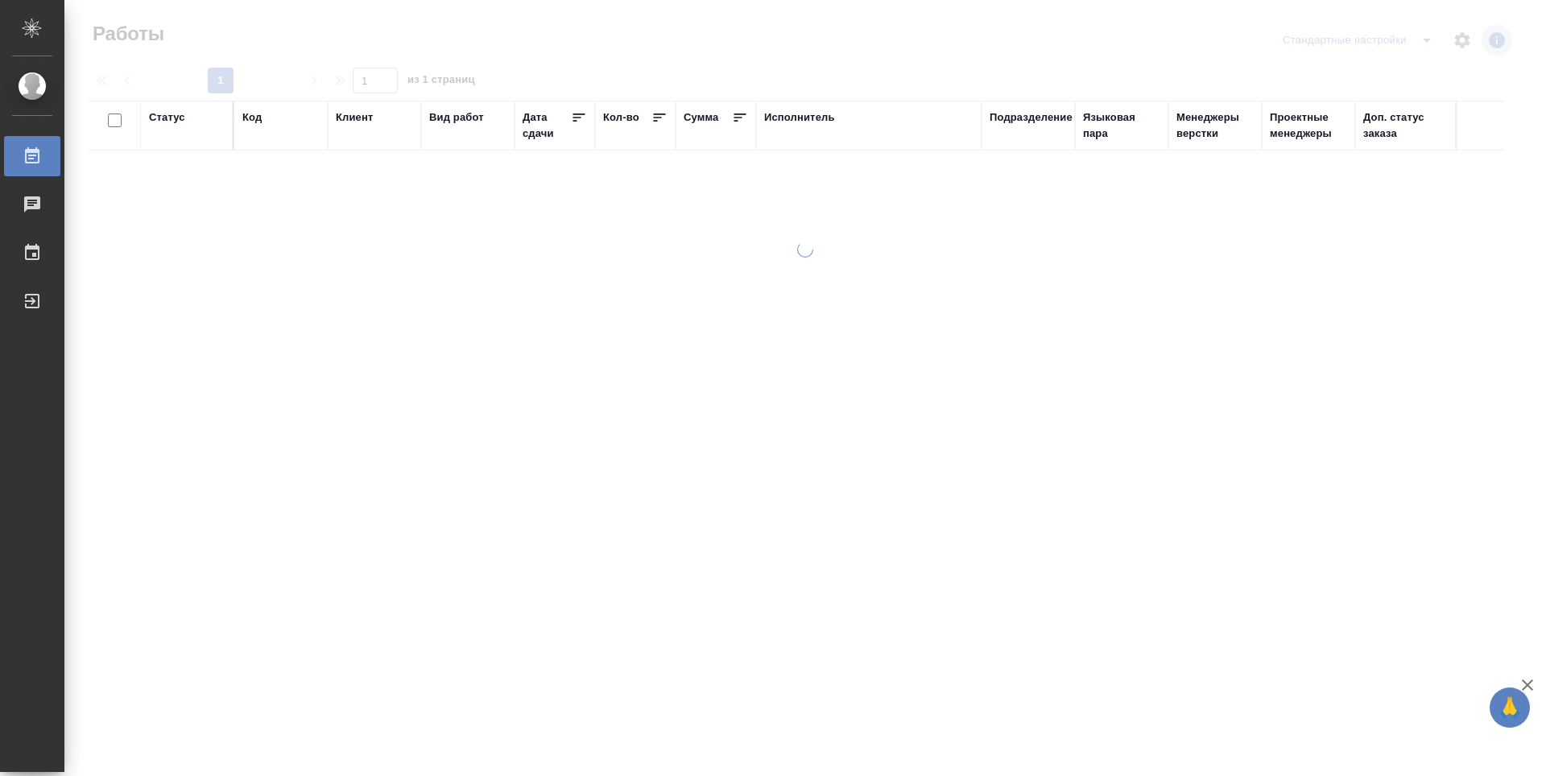 This screenshot has width=1546, height=776. What do you see at coordinates (354, 118) in the screenshot?
I see `div: Клиент` at bounding box center [354, 118].